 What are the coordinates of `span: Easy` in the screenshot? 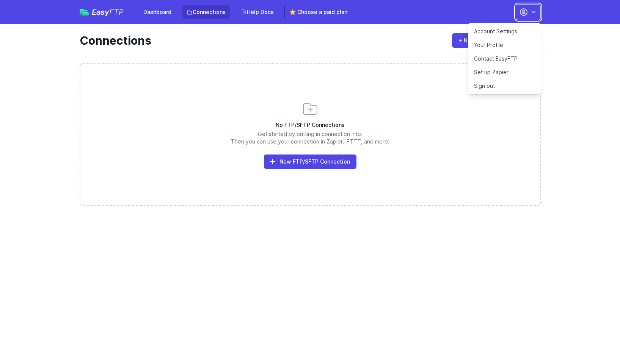 It's located at (108, 12).